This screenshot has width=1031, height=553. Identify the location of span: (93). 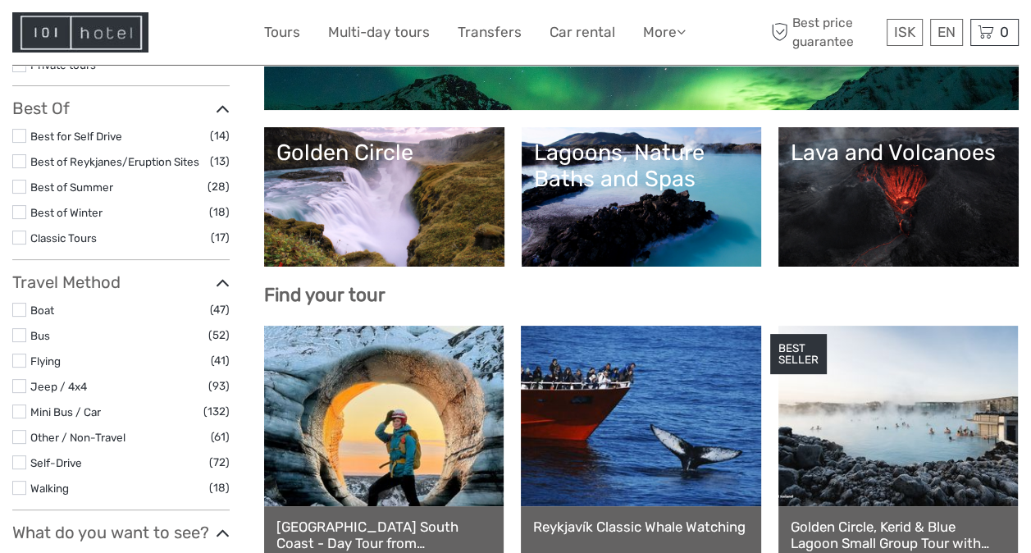
(219, 386).